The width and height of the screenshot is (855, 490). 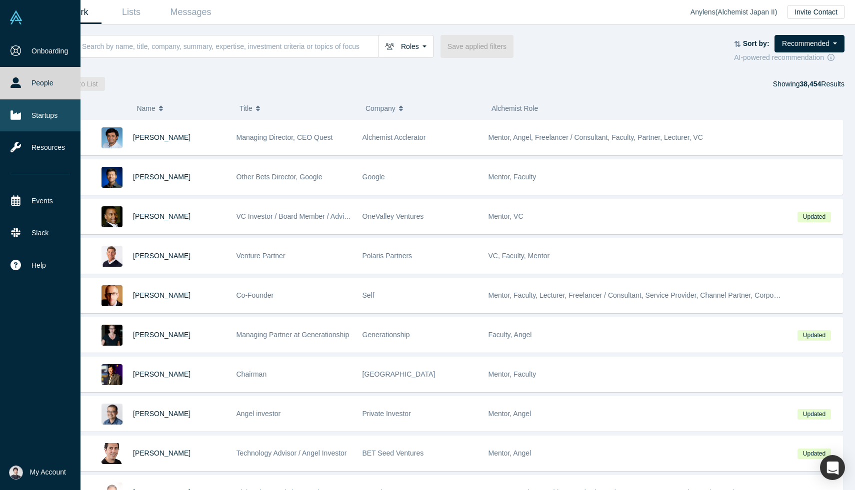 I want to click on span: My Account, so click(x=48, y=472).